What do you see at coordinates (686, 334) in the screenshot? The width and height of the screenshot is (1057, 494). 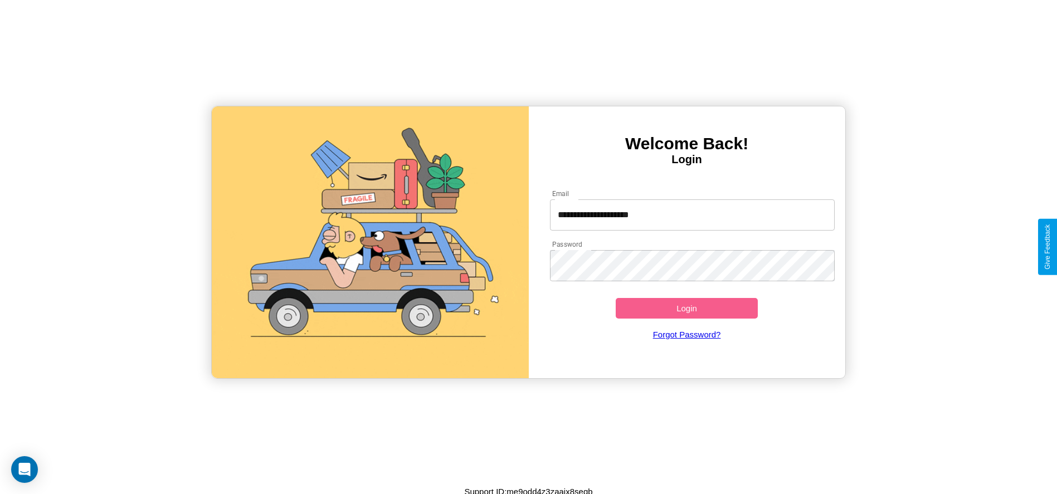 I see `a: Forgot Password?` at bounding box center [686, 334].